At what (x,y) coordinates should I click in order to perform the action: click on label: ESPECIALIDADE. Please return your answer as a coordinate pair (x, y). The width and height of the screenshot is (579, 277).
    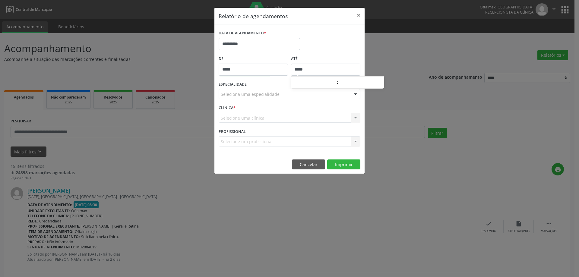
    Looking at the image, I should click on (233, 84).